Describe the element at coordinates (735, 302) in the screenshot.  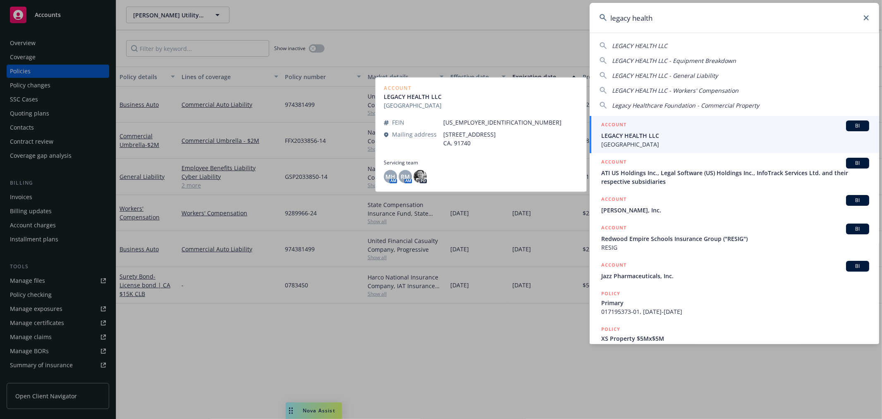
I see `span: Primary` at that location.